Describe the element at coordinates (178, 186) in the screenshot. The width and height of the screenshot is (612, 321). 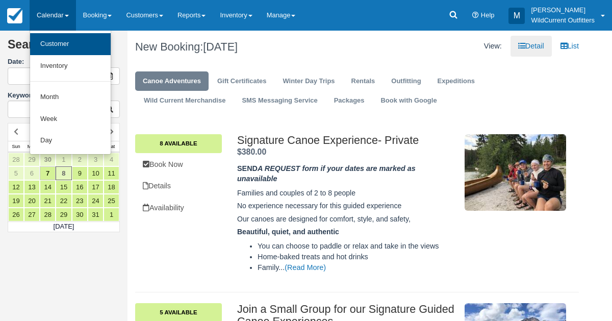
I see `a: Details` at that location.